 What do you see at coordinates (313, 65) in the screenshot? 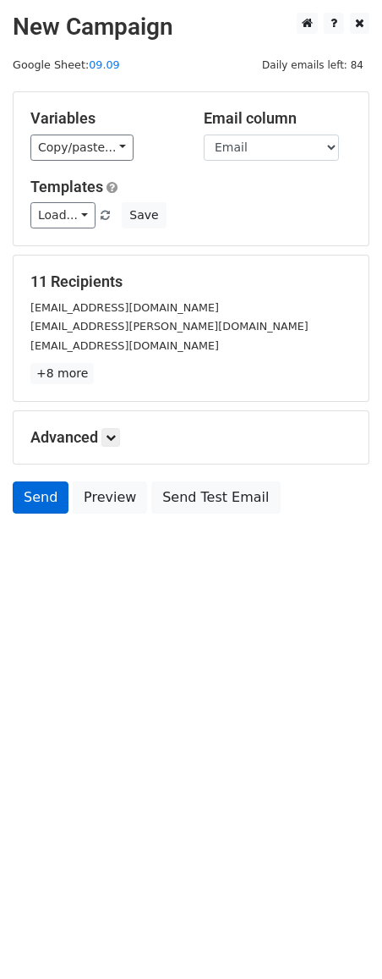
I see `span: Daily emails left: 84` at bounding box center [313, 65].